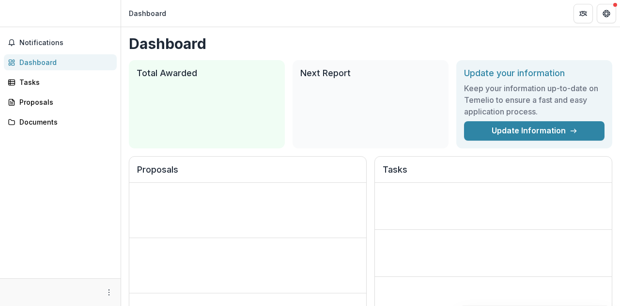  Describe the element at coordinates (371, 73) in the screenshot. I see `h2: Next Report` at that location.